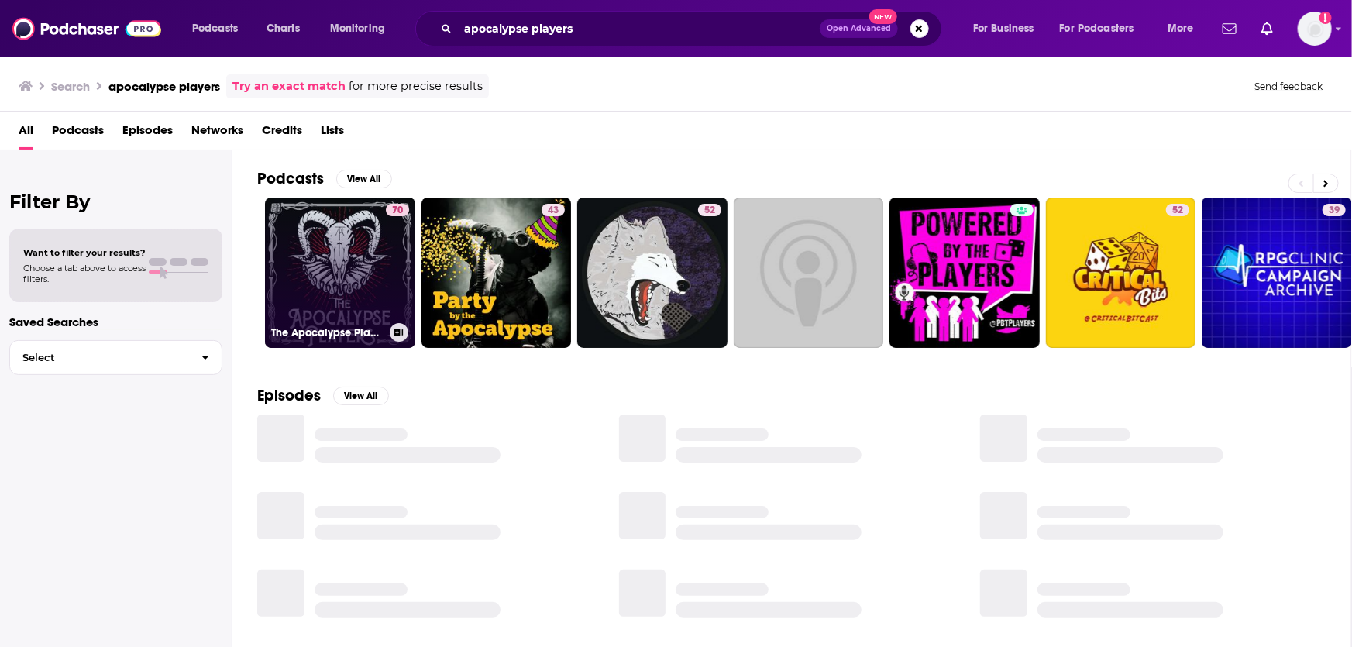  I want to click on span: Select, so click(99, 357).